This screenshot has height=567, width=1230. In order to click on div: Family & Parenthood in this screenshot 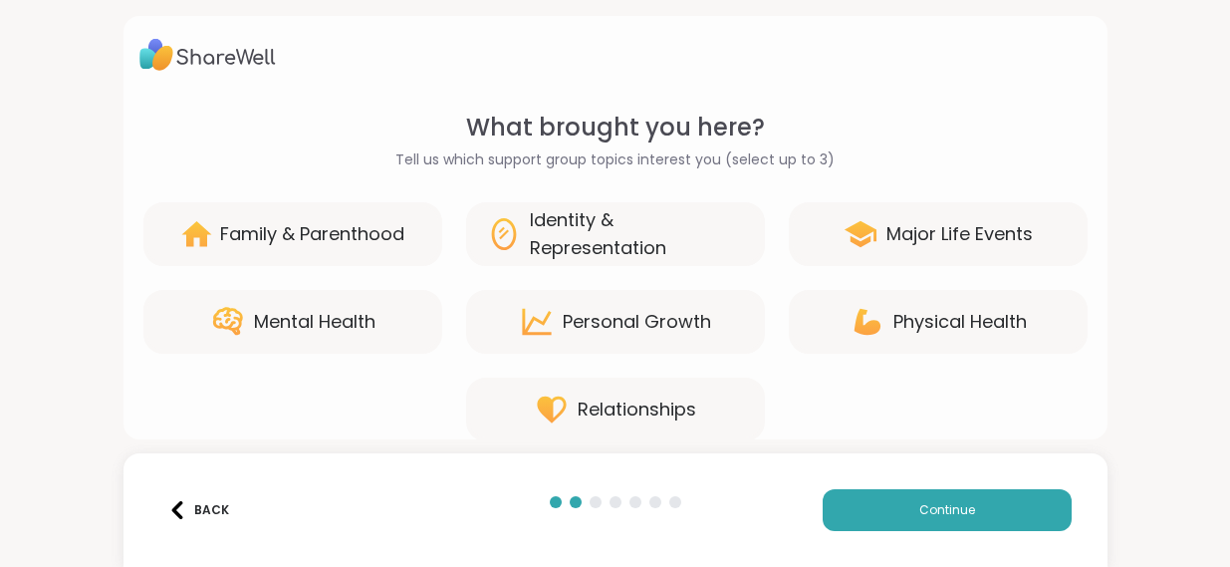, I will do `click(312, 234)`.